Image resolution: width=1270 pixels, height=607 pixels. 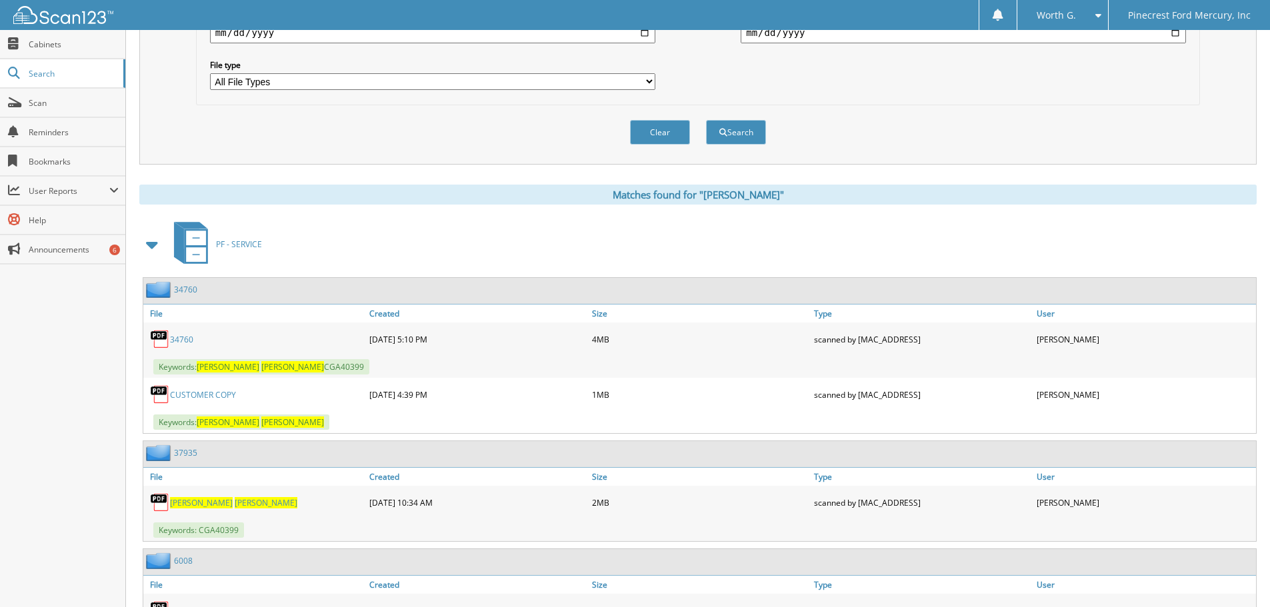 I want to click on span: Cabinets, so click(x=73, y=44).